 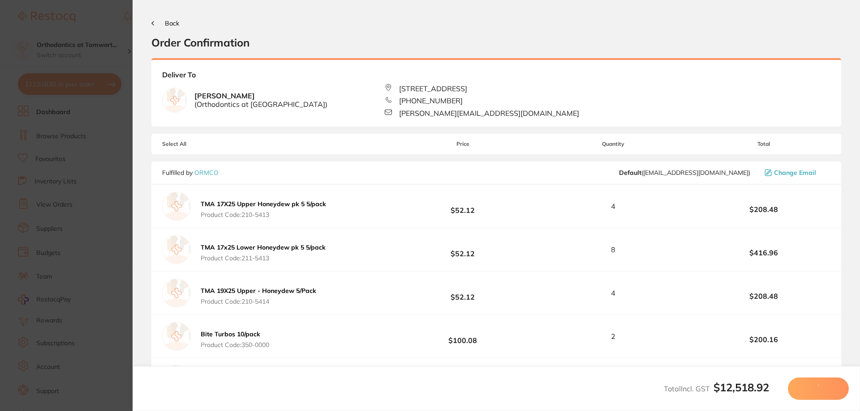 What do you see at coordinates (462, 337) in the screenshot?
I see `b: $100.08` at bounding box center [462, 337].